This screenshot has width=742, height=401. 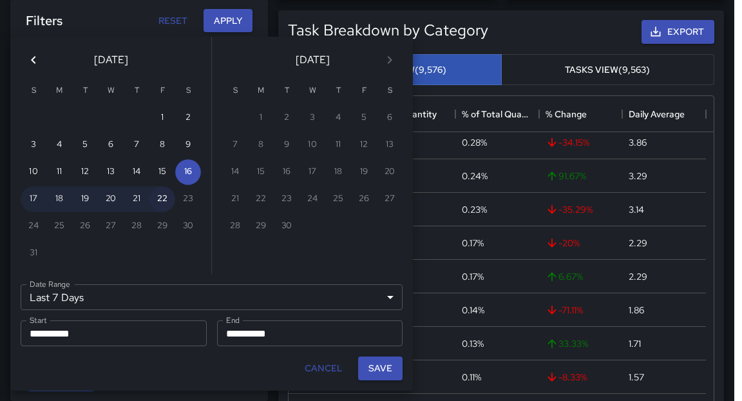 What do you see at coordinates (59, 172) in the screenshot?
I see `button: 11` at bounding box center [59, 172].